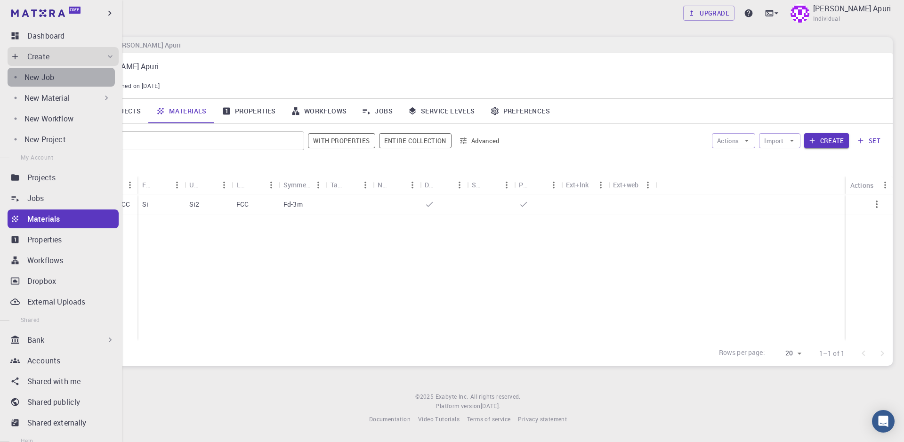  Describe the element at coordinates (480, 141) in the screenshot. I see `button: Advanced` at that location.